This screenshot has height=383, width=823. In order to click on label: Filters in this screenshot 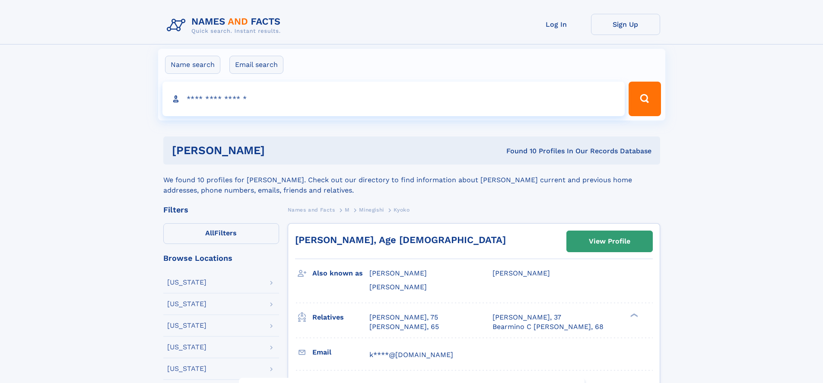, I will do `click(221, 234)`.